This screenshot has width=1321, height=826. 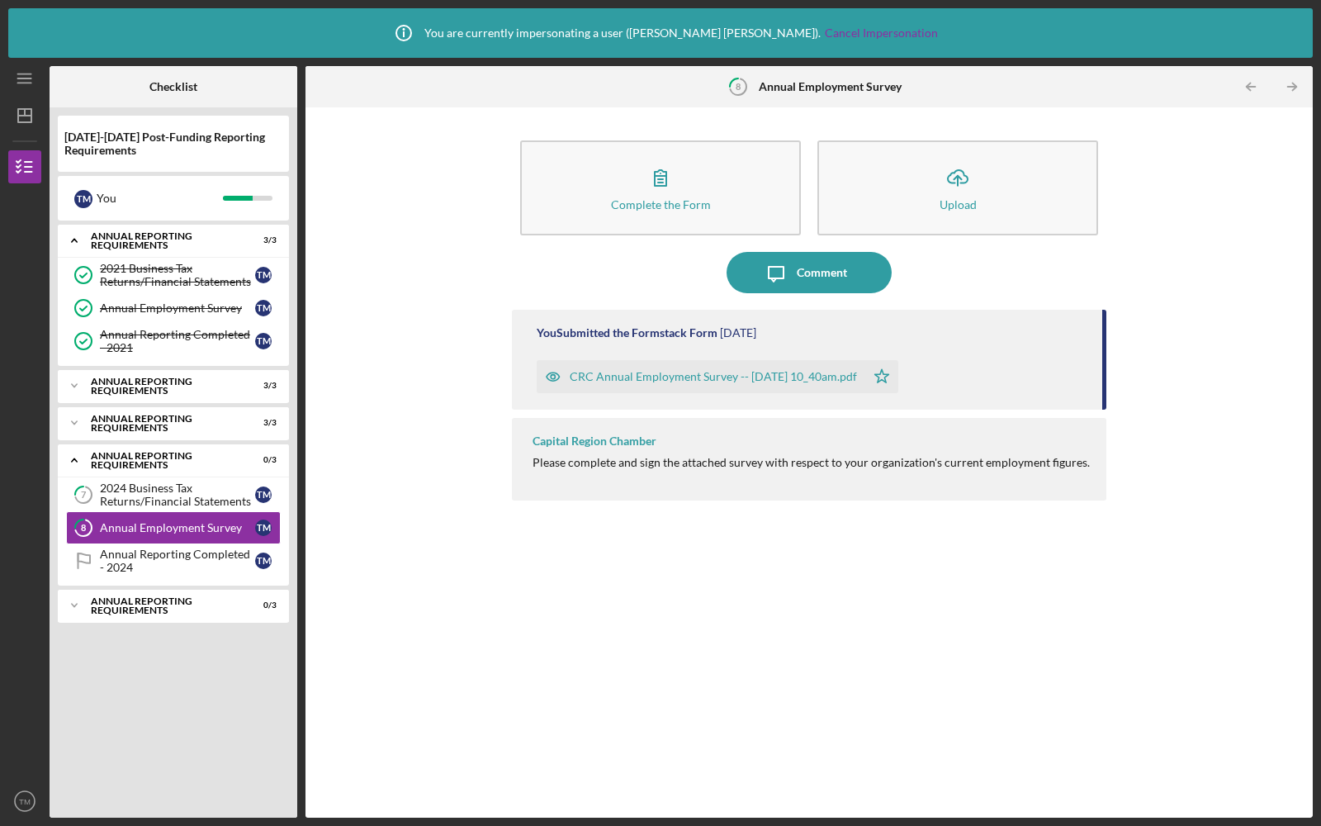 What do you see at coordinates (173, 87) in the screenshot?
I see `b: Checklist` at bounding box center [173, 87].